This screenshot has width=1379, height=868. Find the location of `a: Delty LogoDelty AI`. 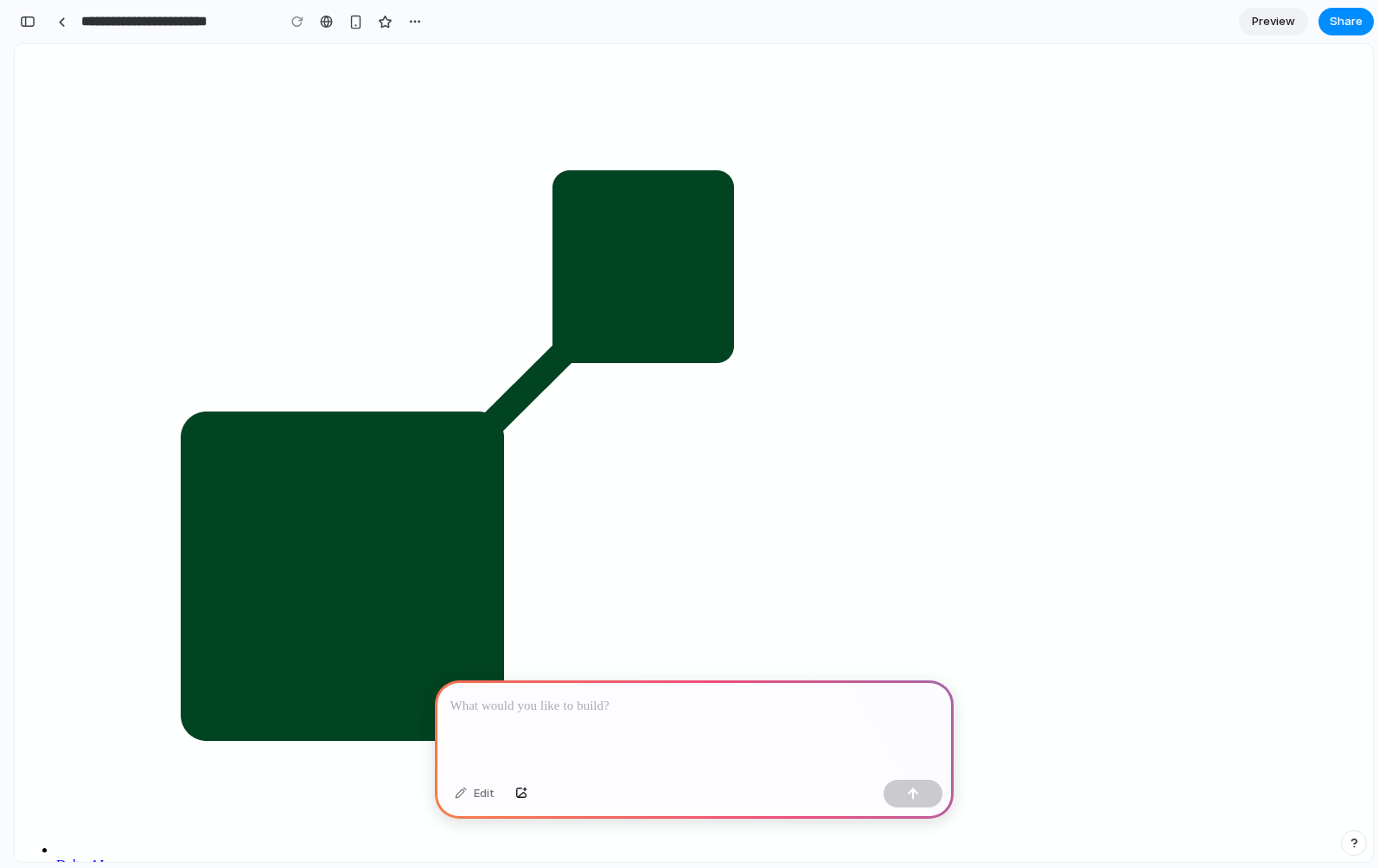

a: Delty LogoDelty AI is located at coordinates (696, 421).